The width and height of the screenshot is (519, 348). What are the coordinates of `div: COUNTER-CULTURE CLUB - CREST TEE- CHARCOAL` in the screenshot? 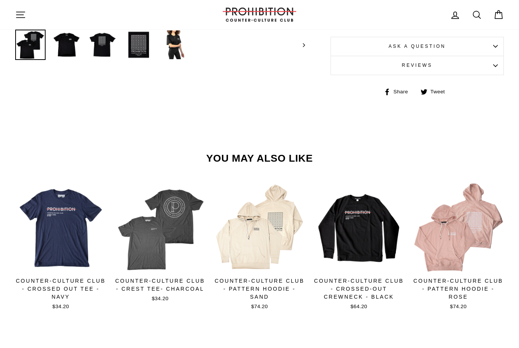 It's located at (160, 285).